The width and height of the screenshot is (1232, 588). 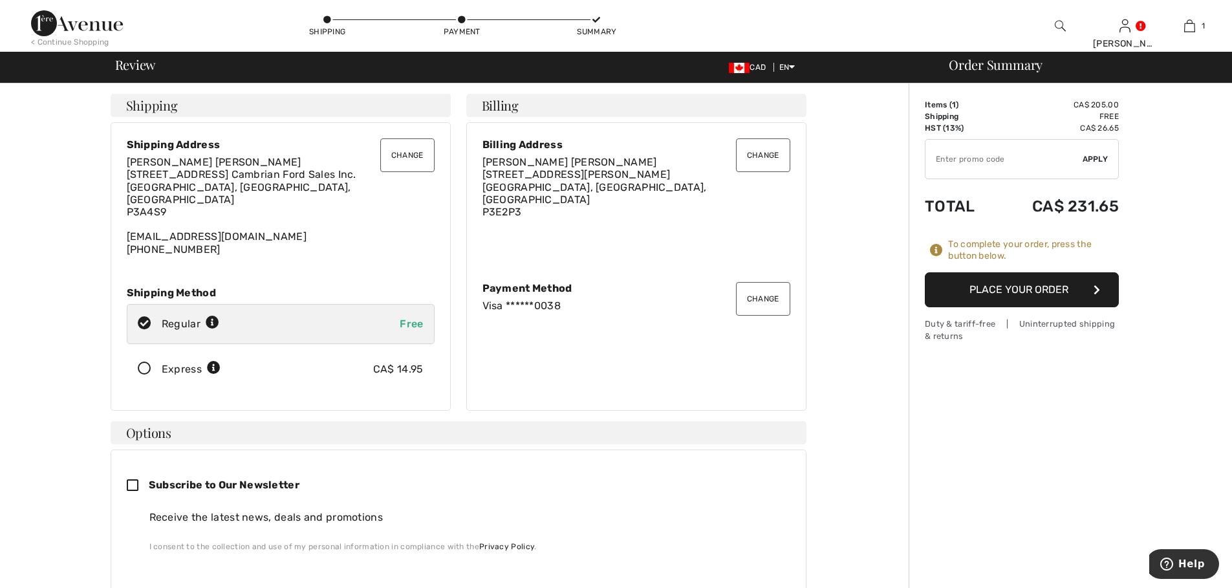 What do you see at coordinates (636, 144) in the screenshot?
I see `div: Billing Address` at bounding box center [636, 144].